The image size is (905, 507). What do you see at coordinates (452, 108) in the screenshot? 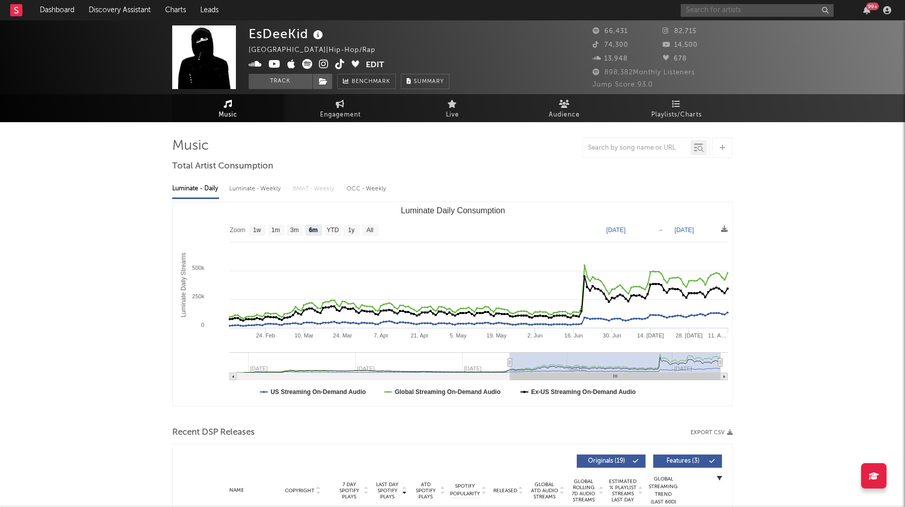
I see `a: Live` at bounding box center [452, 108].